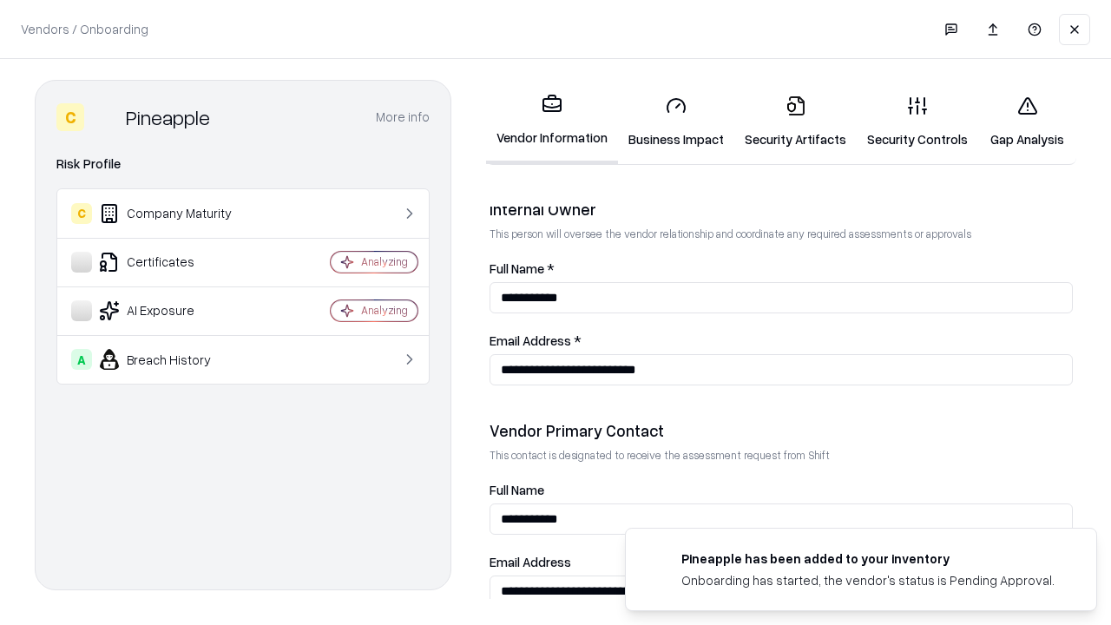  Describe the element at coordinates (868, 580) in the screenshot. I see `div: Onboarding has started, the vendor's status is Pending Approval.` at that location.